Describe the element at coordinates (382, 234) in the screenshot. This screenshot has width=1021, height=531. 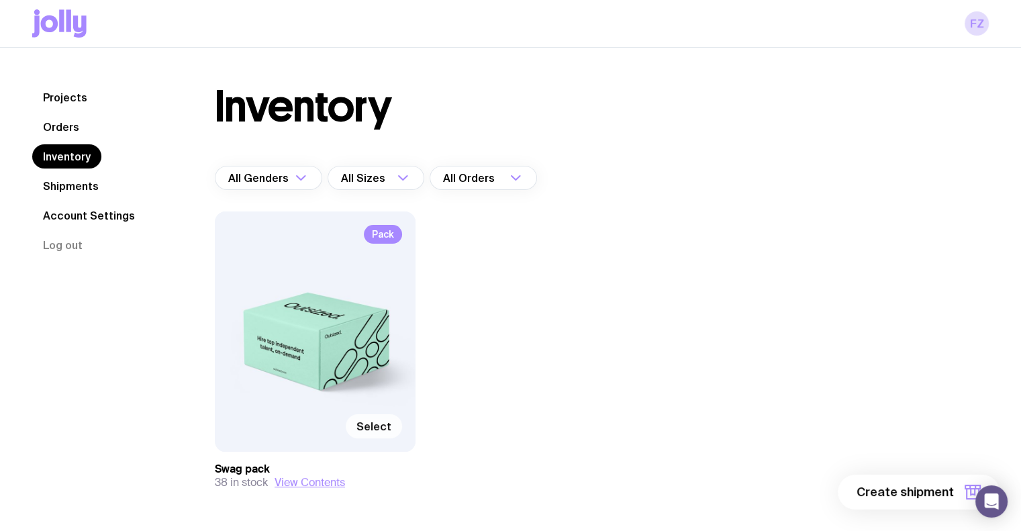
I see `span: Pack` at that location.